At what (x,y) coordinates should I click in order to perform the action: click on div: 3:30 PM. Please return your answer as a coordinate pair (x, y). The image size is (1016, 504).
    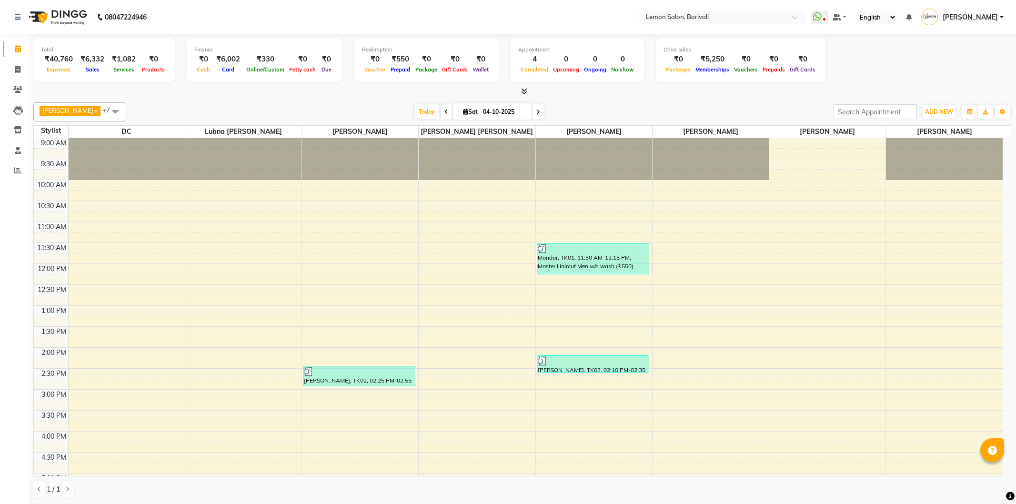
    Looking at the image, I should click on (54, 415).